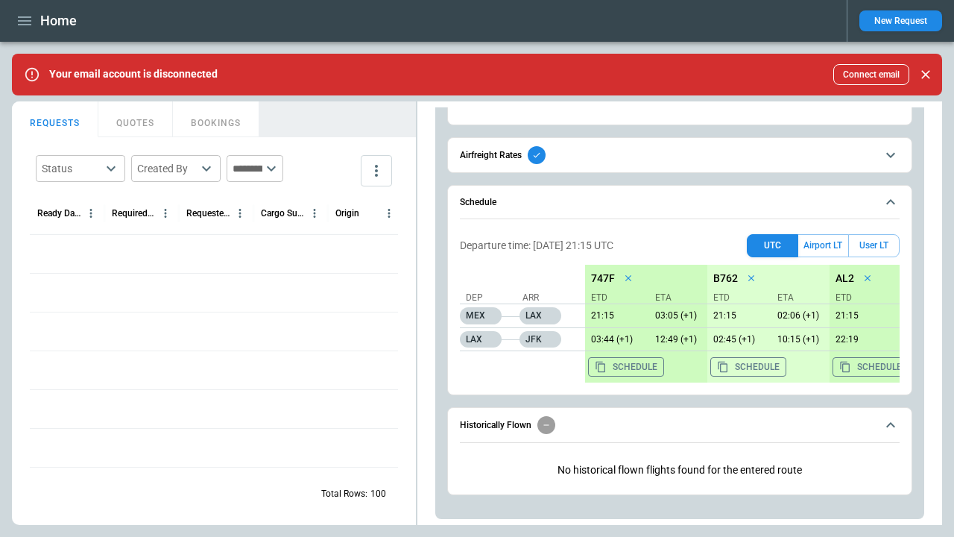 This screenshot has width=954, height=537. Describe the element at coordinates (900, 21) in the screenshot. I see `button: New Request` at that location.